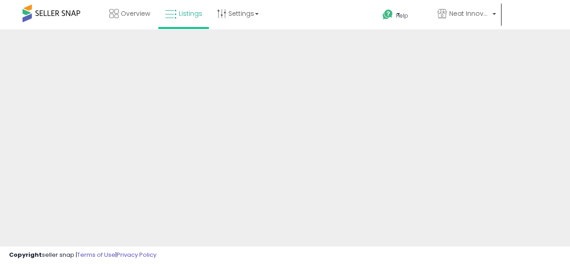  Describe the element at coordinates (470, 14) in the screenshot. I see `span: Neat Innovations` at that location.